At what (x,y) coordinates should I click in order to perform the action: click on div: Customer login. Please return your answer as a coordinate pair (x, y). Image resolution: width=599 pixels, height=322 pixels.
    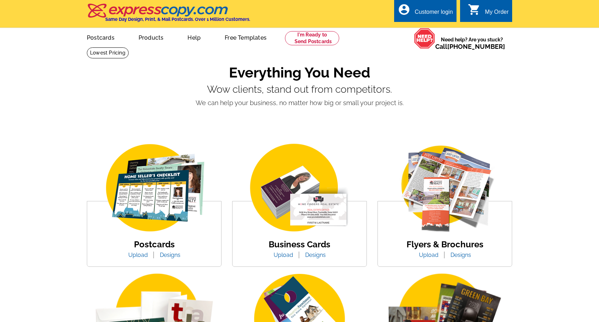
    Looking at the image, I should click on (434, 14).